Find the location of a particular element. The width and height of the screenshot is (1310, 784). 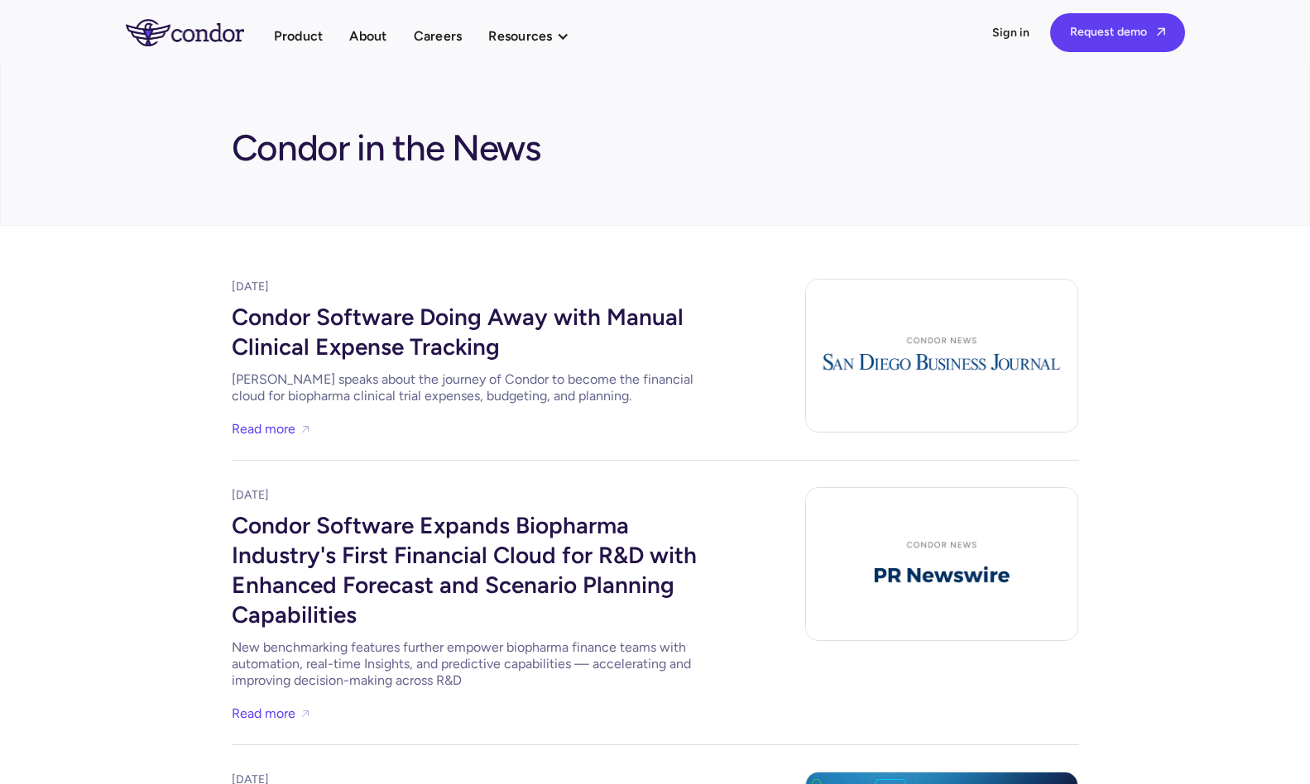

a: Careers is located at coordinates (438, 36).